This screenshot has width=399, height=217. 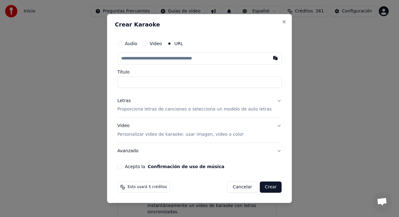 I want to click on button: VideoPersonalizar video de karaoke: usar imagen, video o color, so click(x=199, y=130).